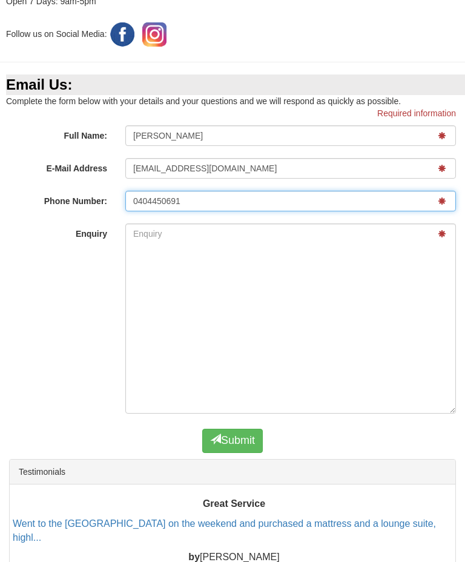 The image size is (465, 562). I want to click on div: Testimonials, so click(232, 472).